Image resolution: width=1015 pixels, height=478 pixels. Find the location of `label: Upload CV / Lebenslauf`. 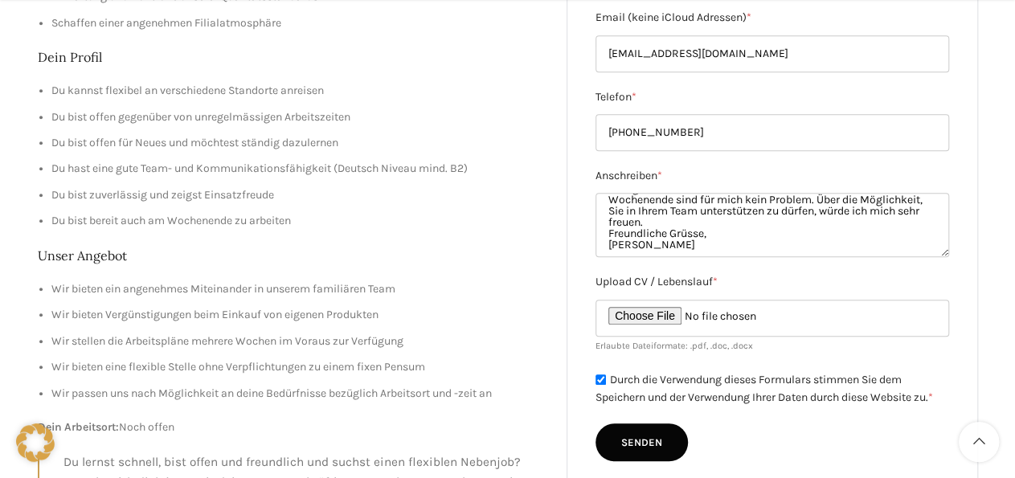

label: Upload CV / Lebenslauf is located at coordinates (772, 282).